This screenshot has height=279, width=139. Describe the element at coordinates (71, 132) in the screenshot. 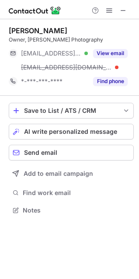

I see `button: AI write personalized message` at that location.